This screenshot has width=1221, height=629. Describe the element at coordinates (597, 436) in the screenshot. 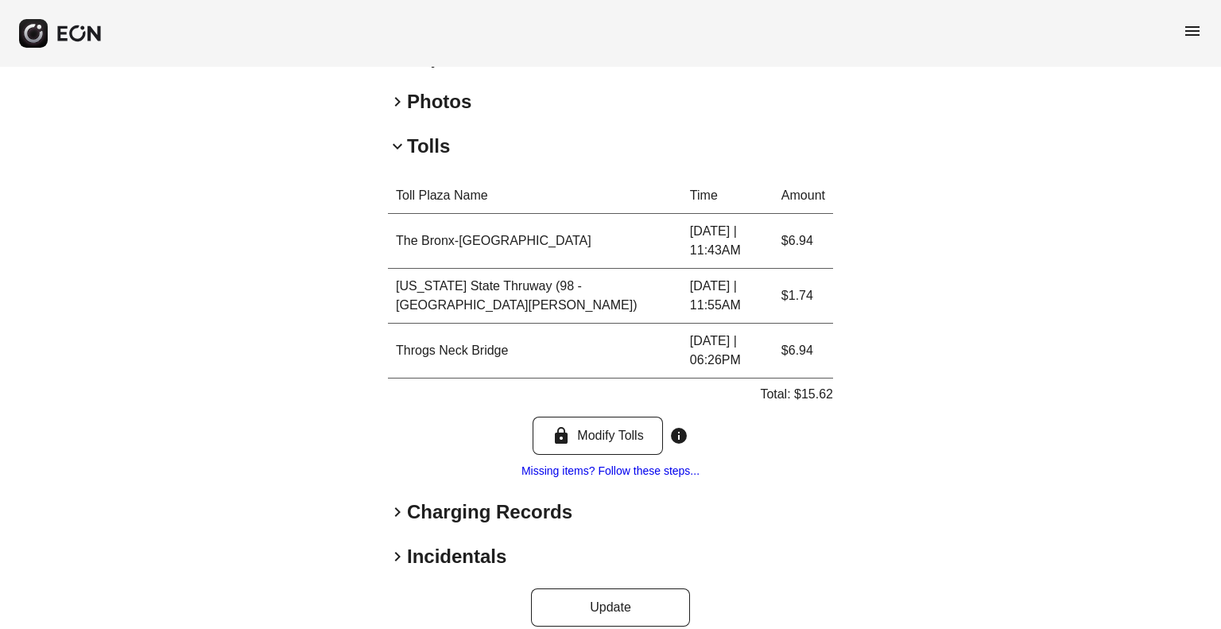

I see `button: Modify Tolls` at that location.